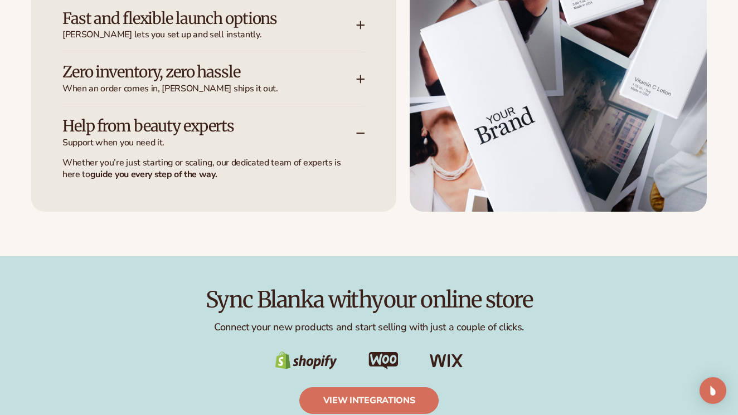 The image size is (738, 415). I want to click on h3: Zero inventory, zero hassle, so click(192, 72).